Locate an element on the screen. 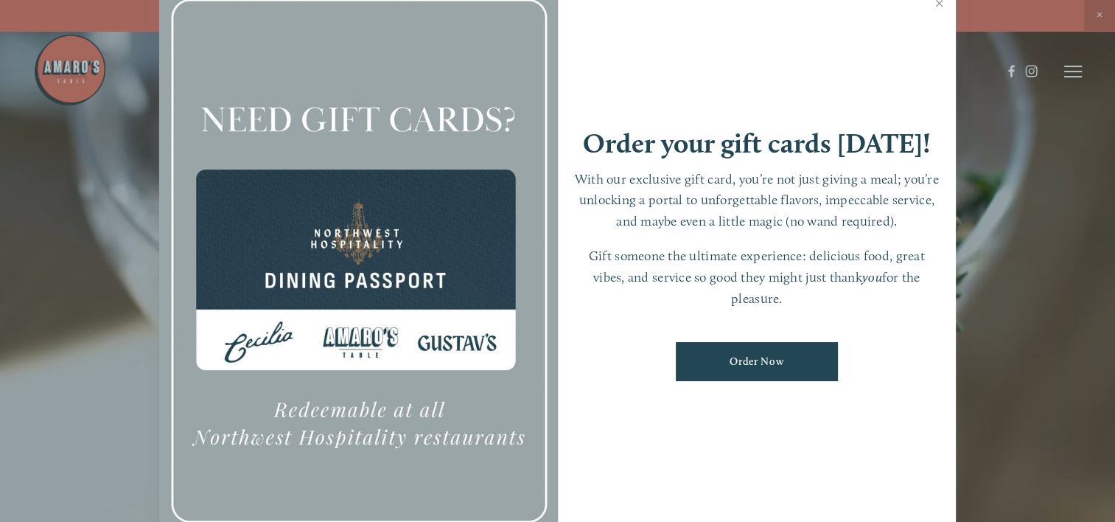 Image resolution: width=1115 pixels, height=522 pixels. em: you is located at coordinates (872, 276).